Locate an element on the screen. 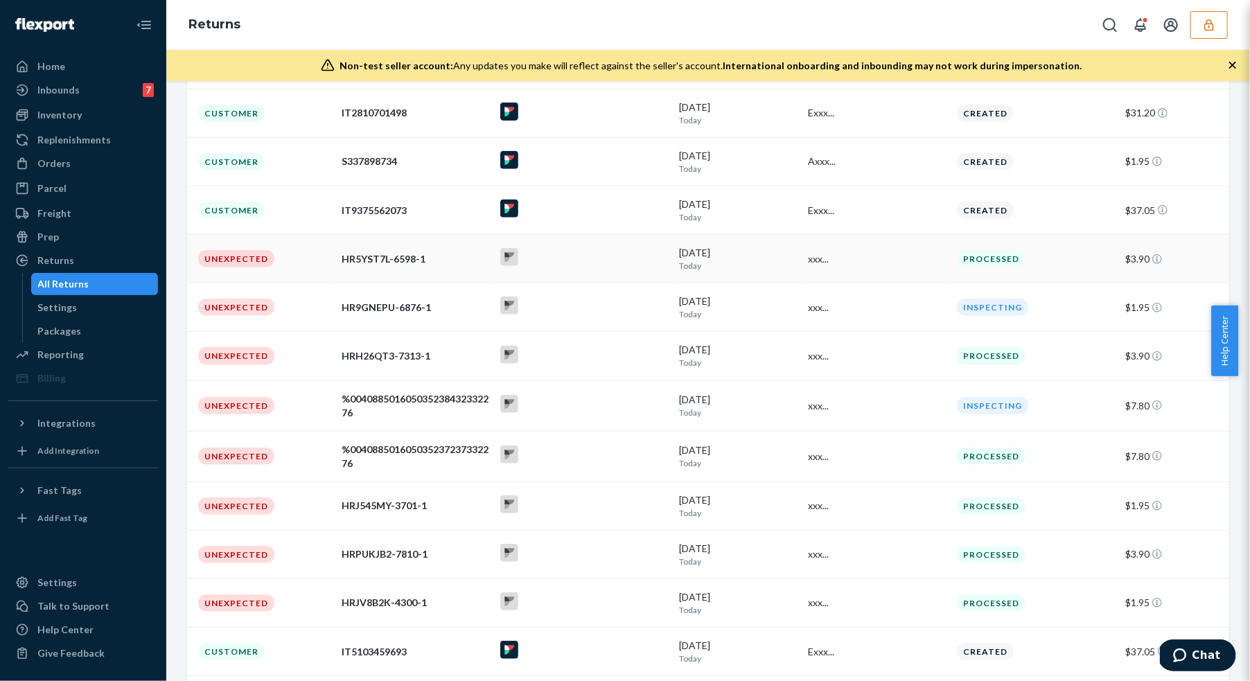  div: Inbounds is located at coordinates (58, 90).